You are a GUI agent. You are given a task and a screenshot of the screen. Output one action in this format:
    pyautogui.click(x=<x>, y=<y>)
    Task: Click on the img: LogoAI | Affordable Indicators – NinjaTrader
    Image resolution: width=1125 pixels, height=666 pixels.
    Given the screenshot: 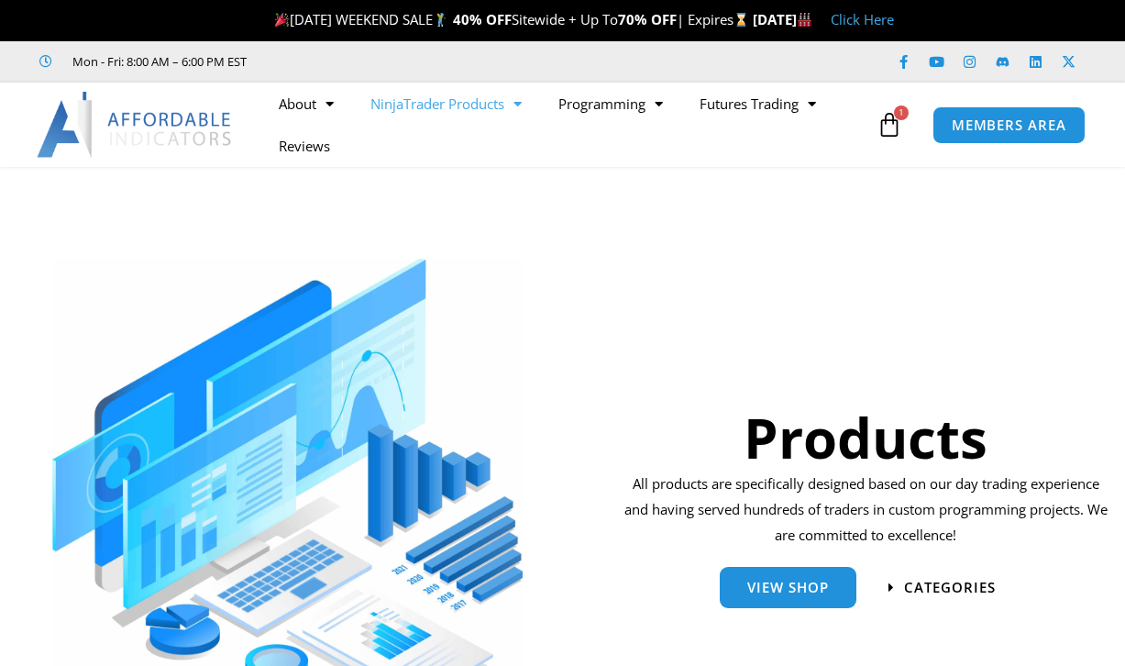 What is the action you would take?
    pyautogui.click(x=135, y=125)
    